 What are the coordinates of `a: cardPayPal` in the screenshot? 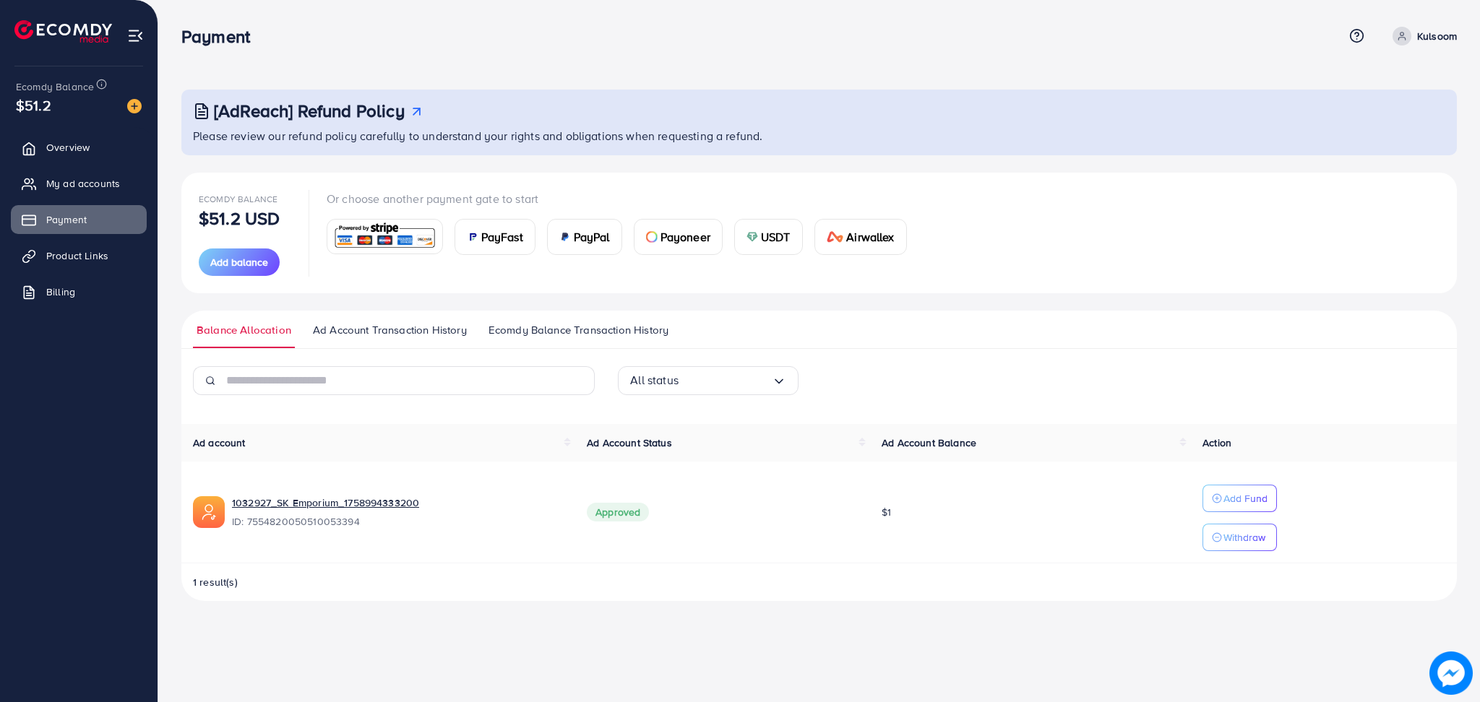 It's located at (585, 237).